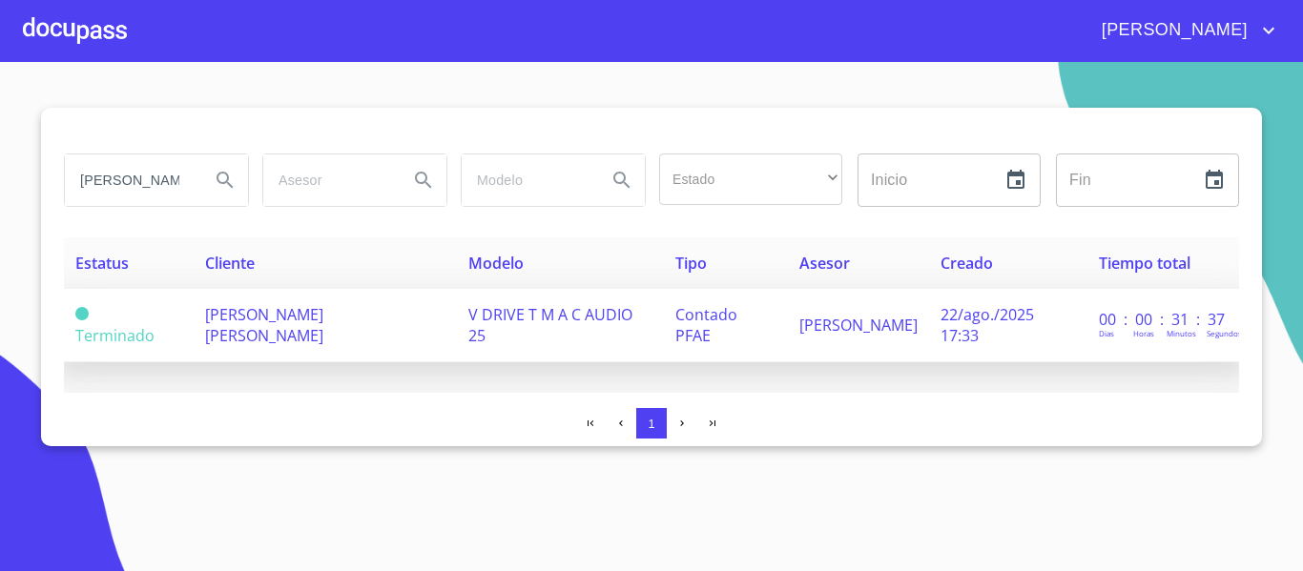  Describe the element at coordinates (706, 325) in the screenshot. I see `span: Contado PFAE` at that location.